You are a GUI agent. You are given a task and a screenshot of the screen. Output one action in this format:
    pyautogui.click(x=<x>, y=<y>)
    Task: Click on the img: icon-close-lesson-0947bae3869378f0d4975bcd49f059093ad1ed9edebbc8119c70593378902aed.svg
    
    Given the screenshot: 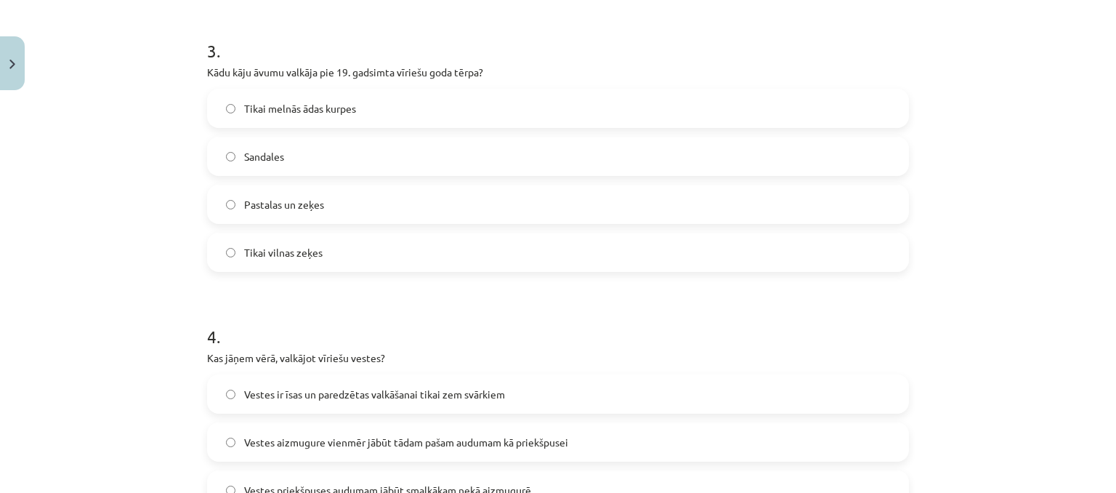 What is the action you would take?
    pyautogui.click(x=12, y=64)
    